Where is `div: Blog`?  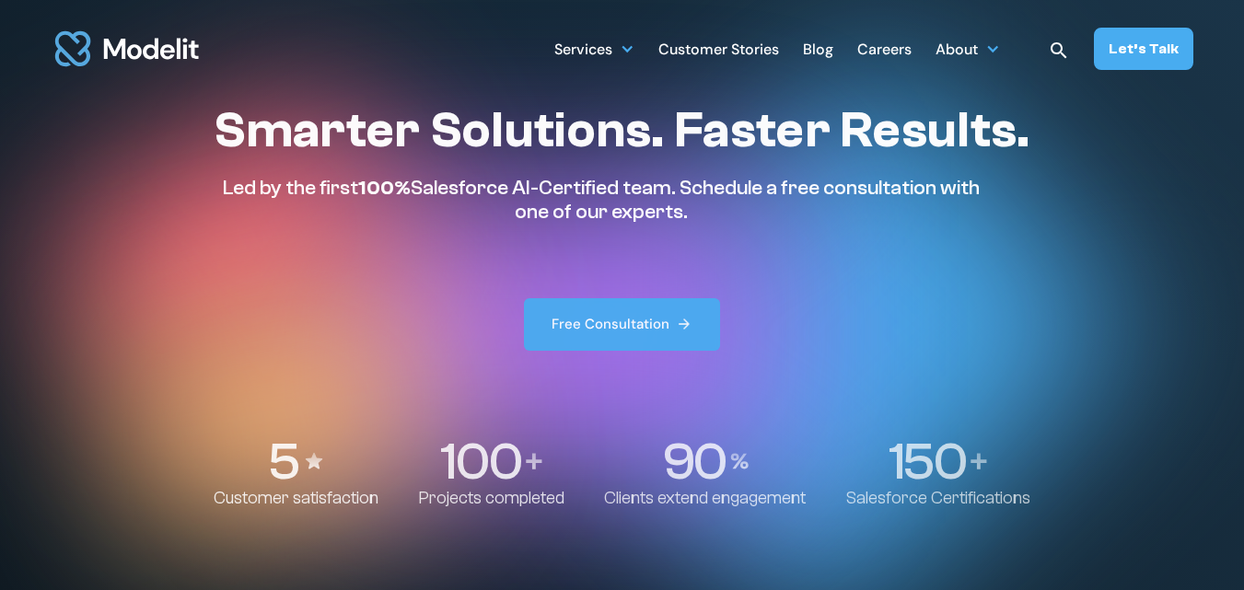 div: Blog is located at coordinates (818, 51).